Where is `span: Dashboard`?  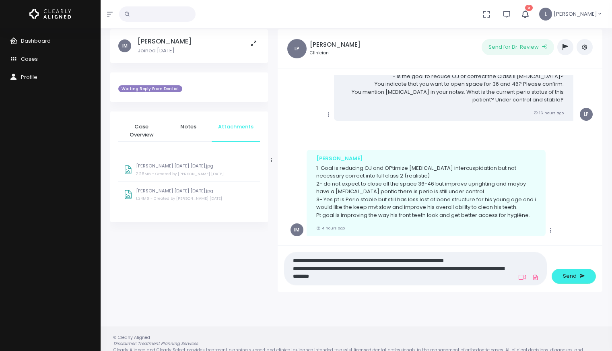 span: Dashboard is located at coordinates (36, 41).